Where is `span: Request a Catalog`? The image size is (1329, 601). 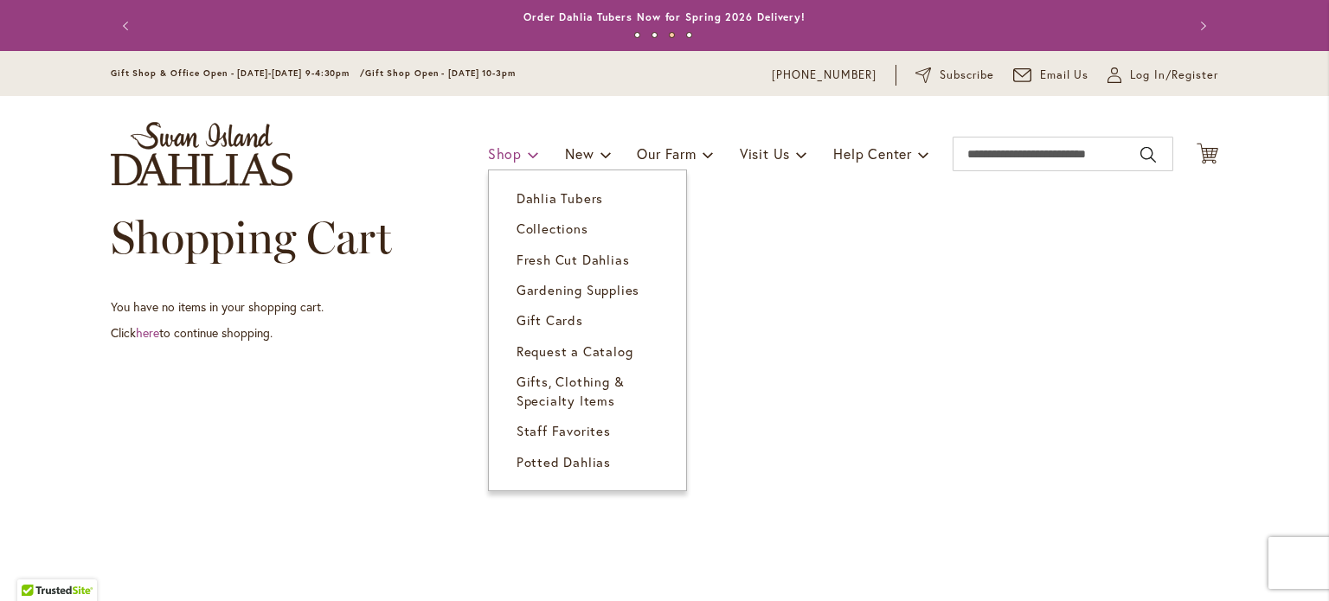 span: Request a Catalog is located at coordinates (574, 351).